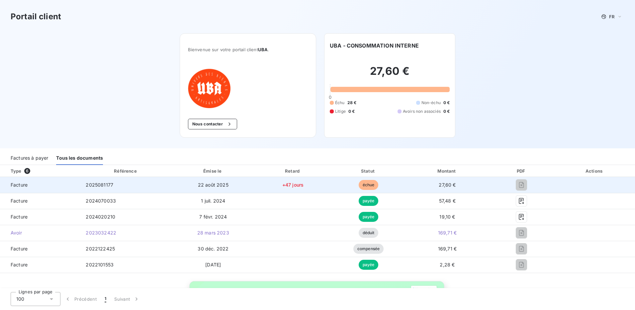 This screenshot has height=310, width=635. What do you see at coordinates (340, 111) in the screenshot?
I see `span: Litige` at bounding box center [340, 111].